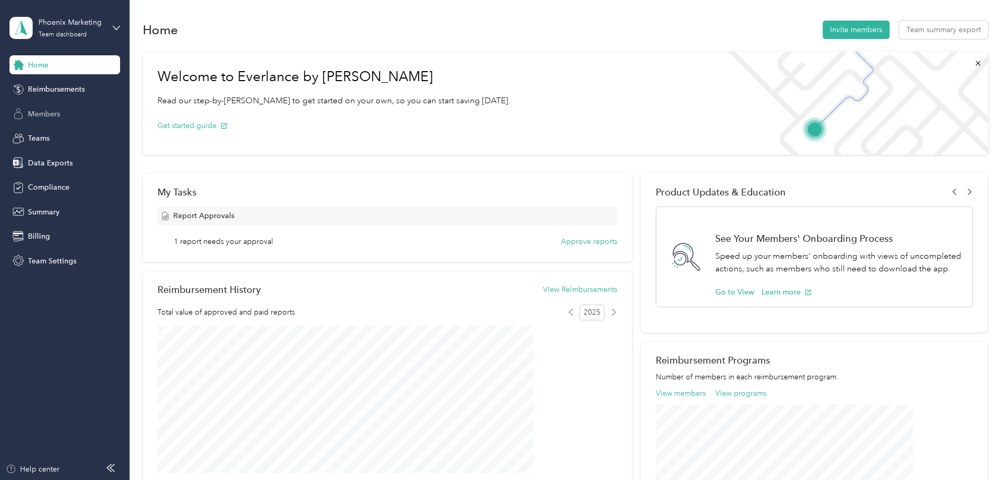 This screenshot has height=480, width=1006. I want to click on div: Phoenix Marketing, so click(71, 22).